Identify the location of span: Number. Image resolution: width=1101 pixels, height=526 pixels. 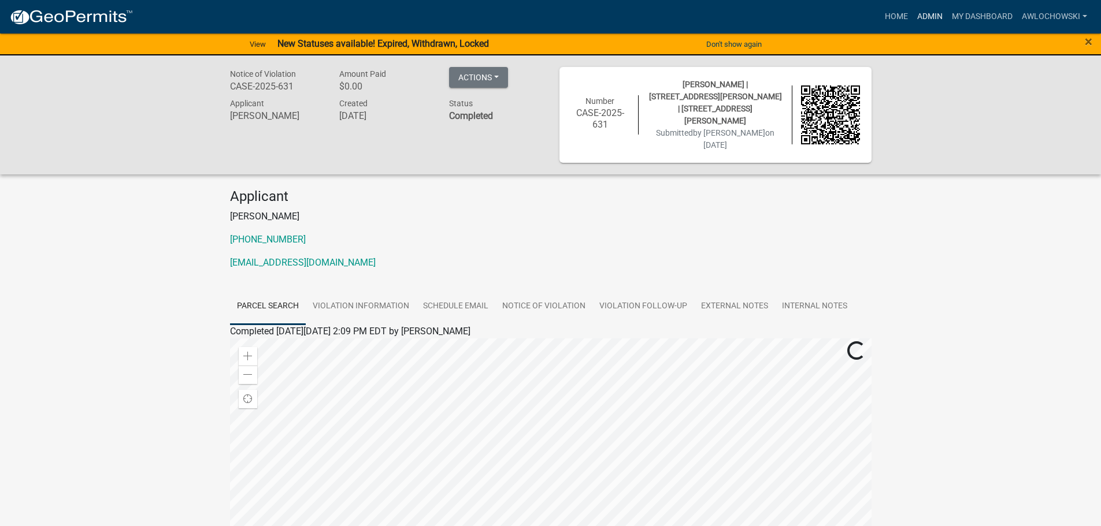
(600, 101).